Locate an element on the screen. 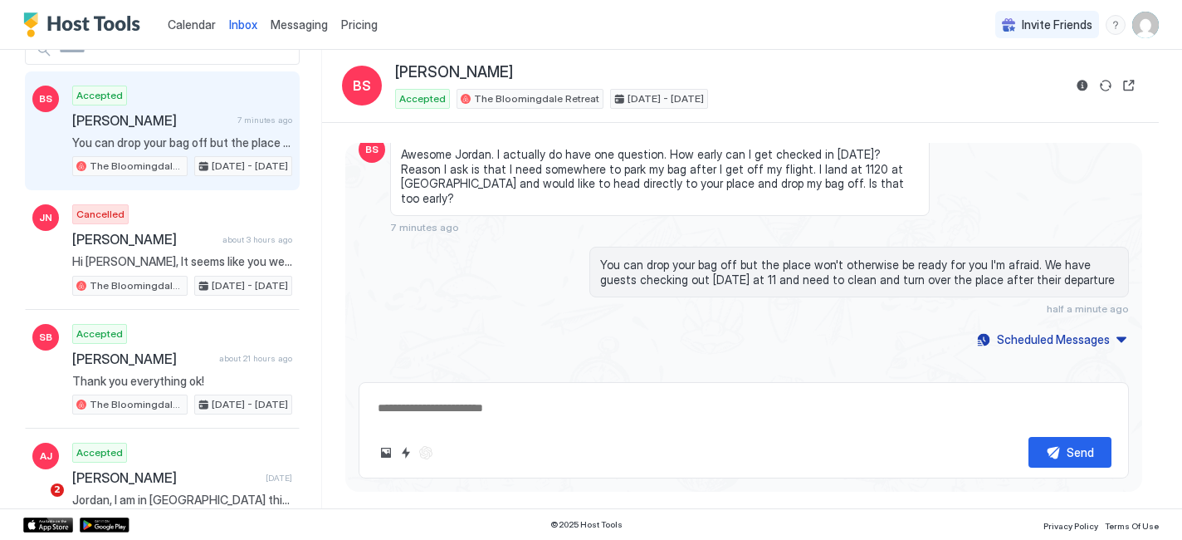  span: Cancelled is located at coordinates (100, 214).